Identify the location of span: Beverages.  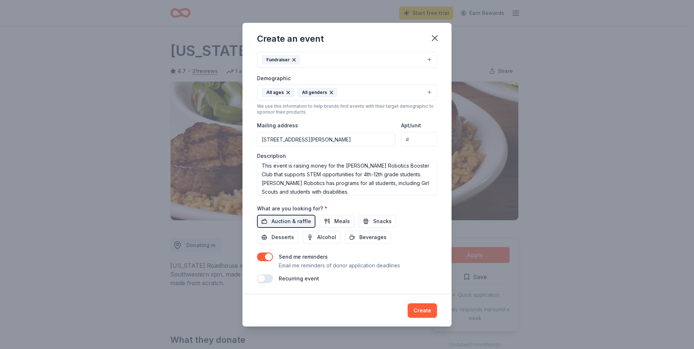
(373, 238).